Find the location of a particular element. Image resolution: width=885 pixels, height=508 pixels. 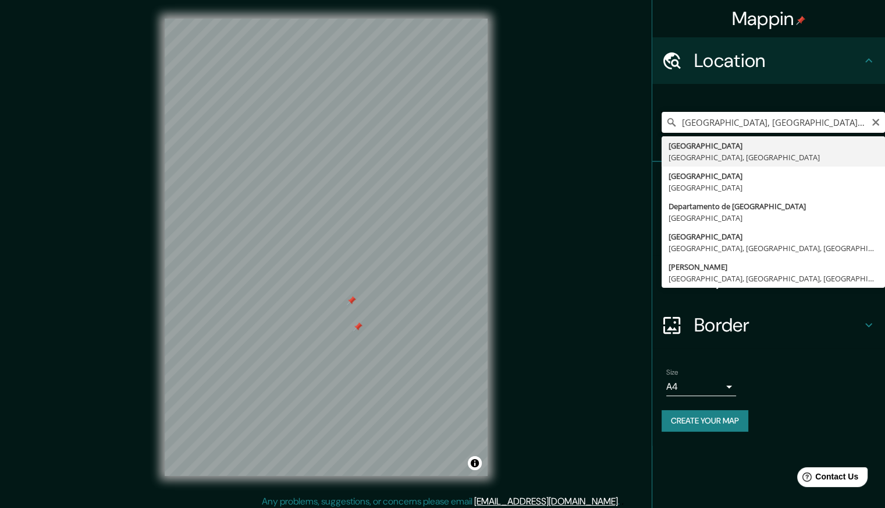

div: A4 is located at coordinates (701, 386).